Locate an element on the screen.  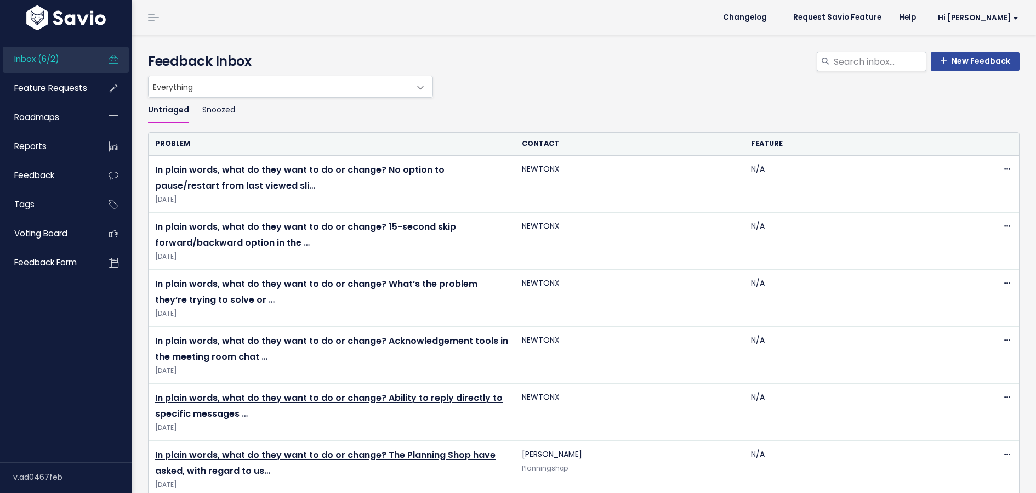
div: v.ad0467feb is located at coordinates (72, 477).